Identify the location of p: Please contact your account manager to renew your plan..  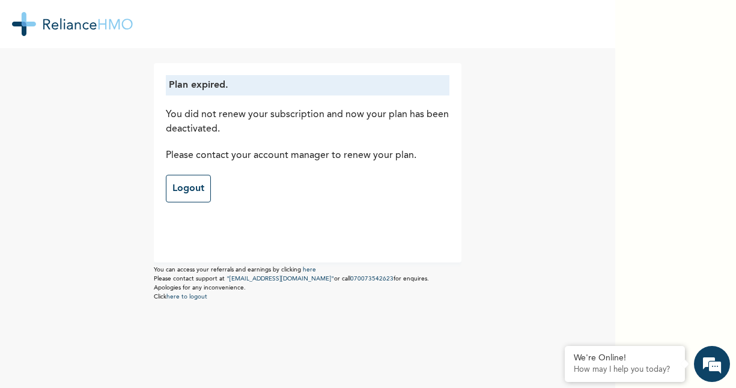
(308, 156).